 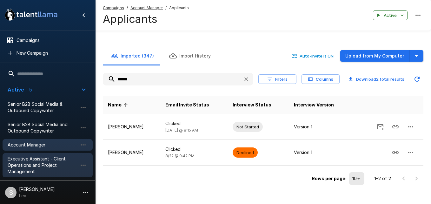 I want to click on button: Filters, so click(x=277, y=79).